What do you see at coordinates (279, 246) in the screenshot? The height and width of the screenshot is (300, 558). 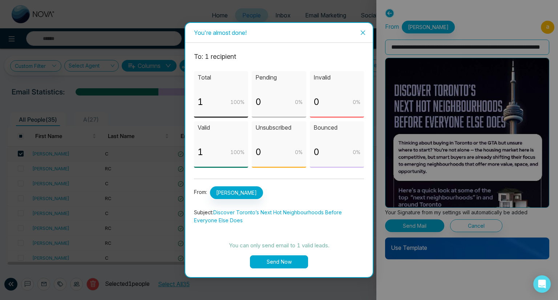 I see `p: You can only send email to 1 valid leads.` at bounding box center [279, 246].